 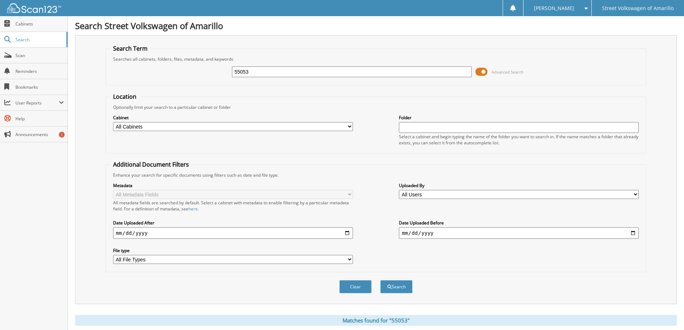 What do you see at coordinates (37, 103) in the screenshot?
I see `span: User Reports` at bounding box center [37, 103].